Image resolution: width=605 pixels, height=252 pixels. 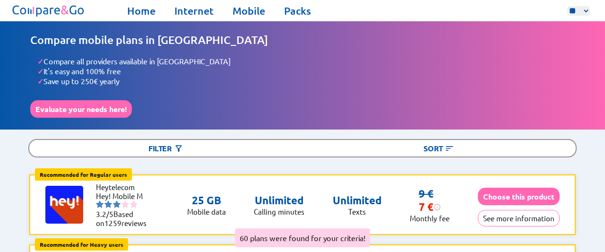 What do you see at coordinates (83, 174) in the screenshot?
I see `b: Recommended for Regular users` at bounding box center [83, 174].